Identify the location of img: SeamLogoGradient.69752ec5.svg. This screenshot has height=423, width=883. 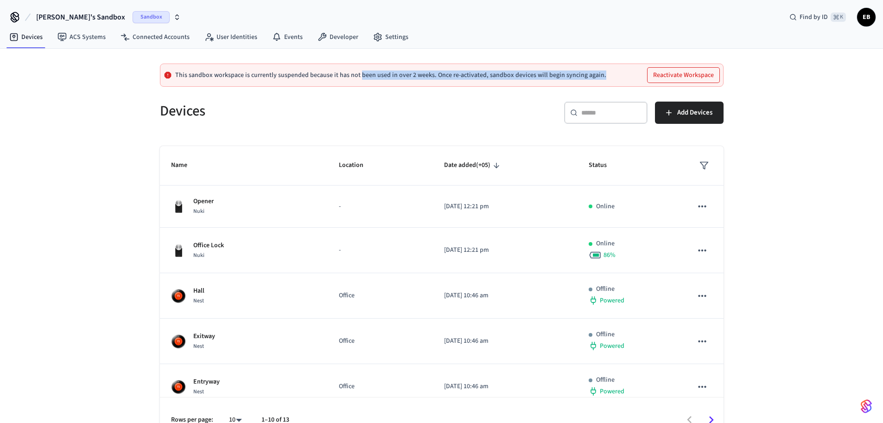
(866, 406).